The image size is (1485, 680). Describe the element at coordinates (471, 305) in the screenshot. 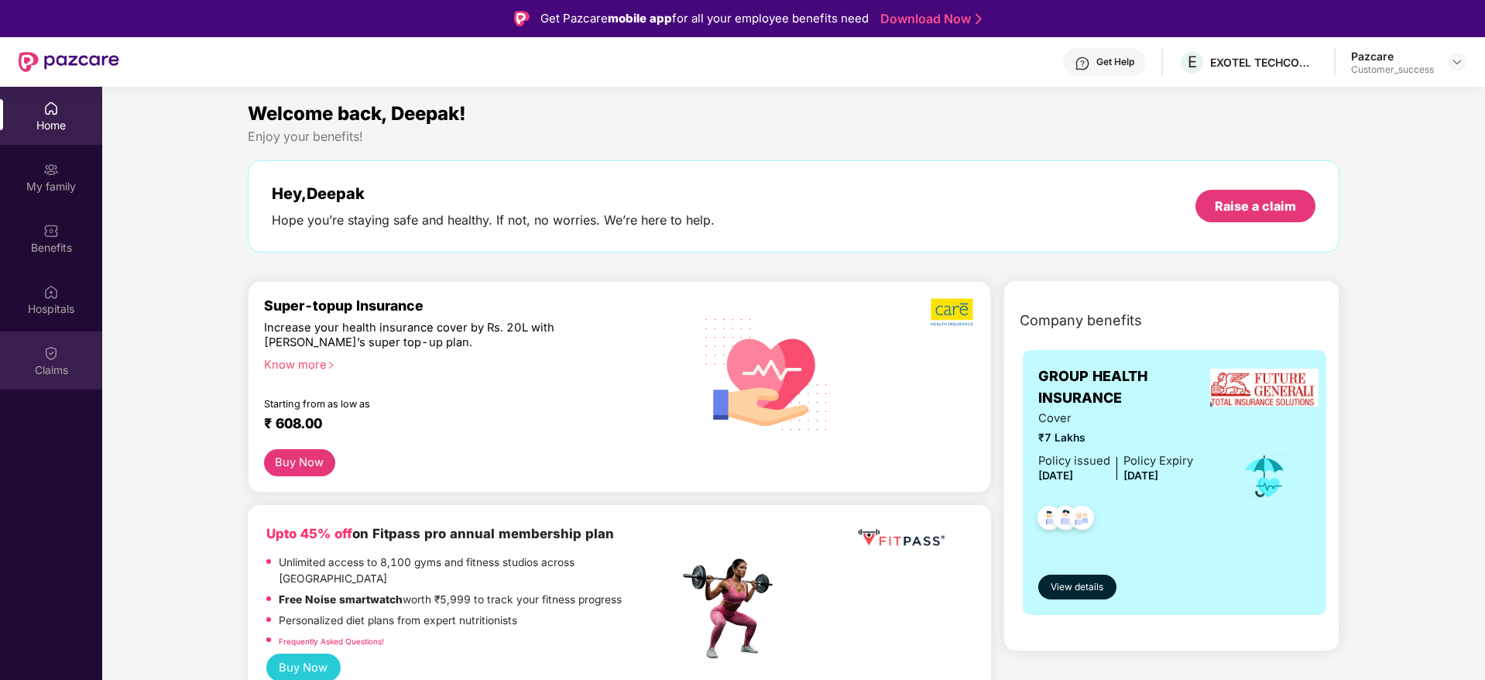

I see `div: Super-topup Insurance` at that location.